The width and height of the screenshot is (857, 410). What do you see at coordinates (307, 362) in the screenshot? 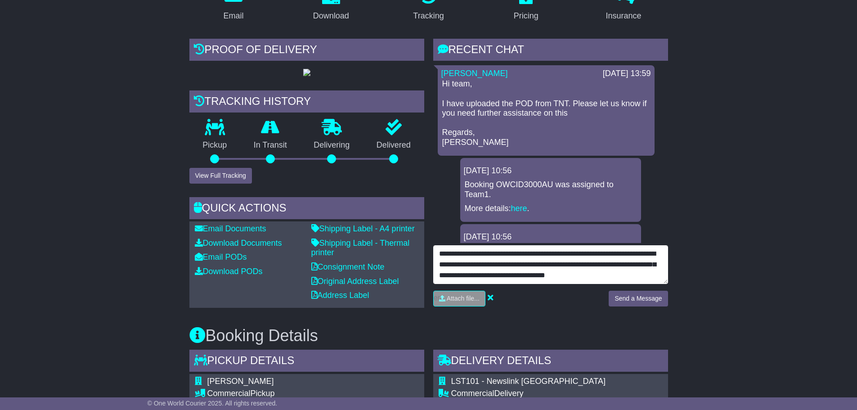
I see `div: Pickup Details` at bounding box center [307, 362].